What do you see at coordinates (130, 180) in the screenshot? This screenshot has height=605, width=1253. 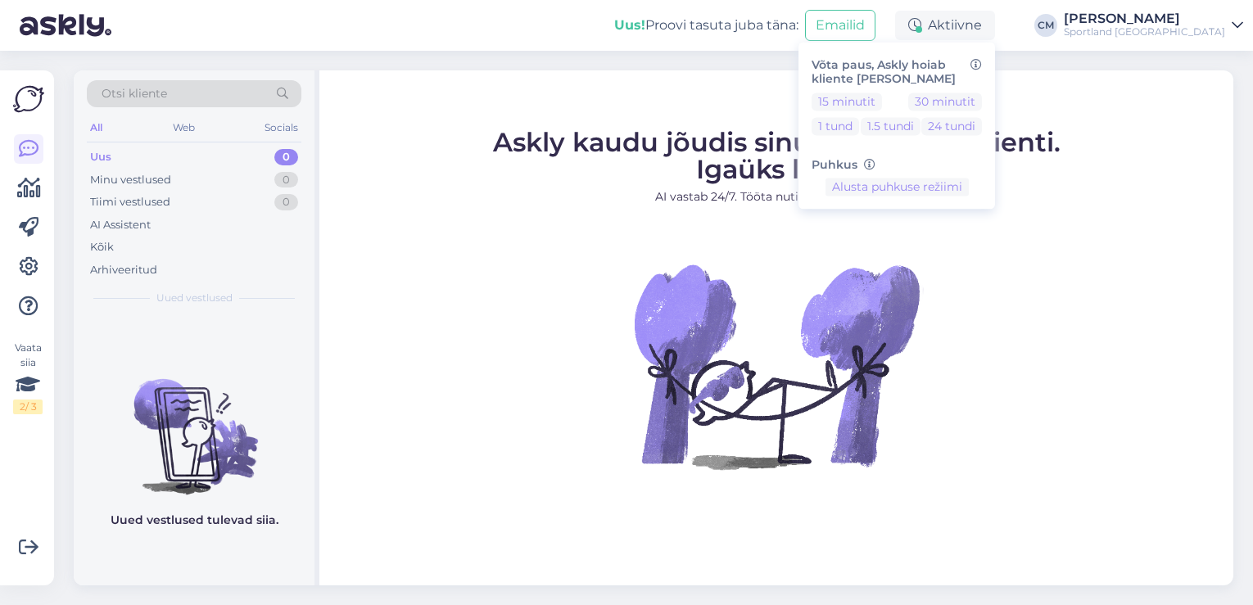 I see `div: Minu vestlused` at bounding box center [130, 180].